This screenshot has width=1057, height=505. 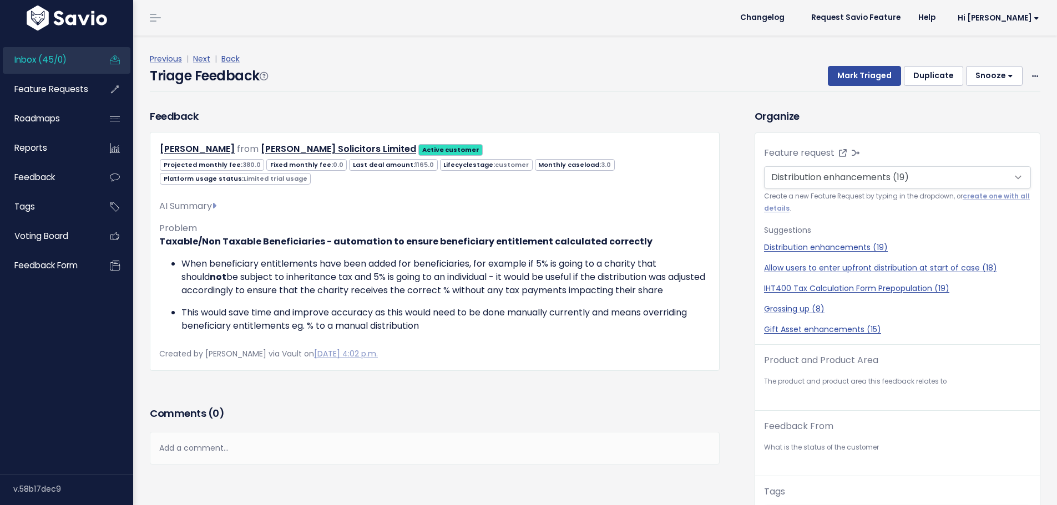 What do you see at coordinates (338, 165) in the screenshot?
I see `span: 0.0` at bounding box center [338, 165].